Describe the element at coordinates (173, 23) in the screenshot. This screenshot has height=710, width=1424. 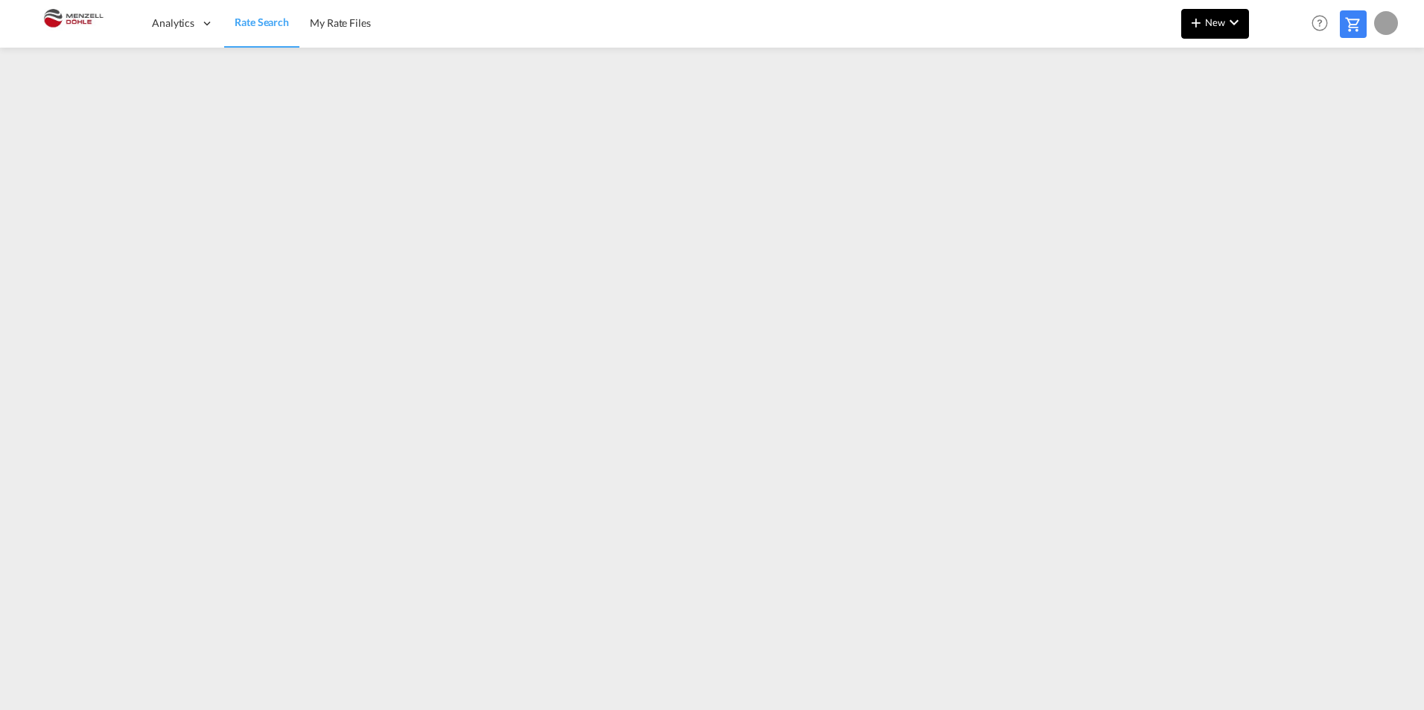
I see `span: Analytics` at that location.